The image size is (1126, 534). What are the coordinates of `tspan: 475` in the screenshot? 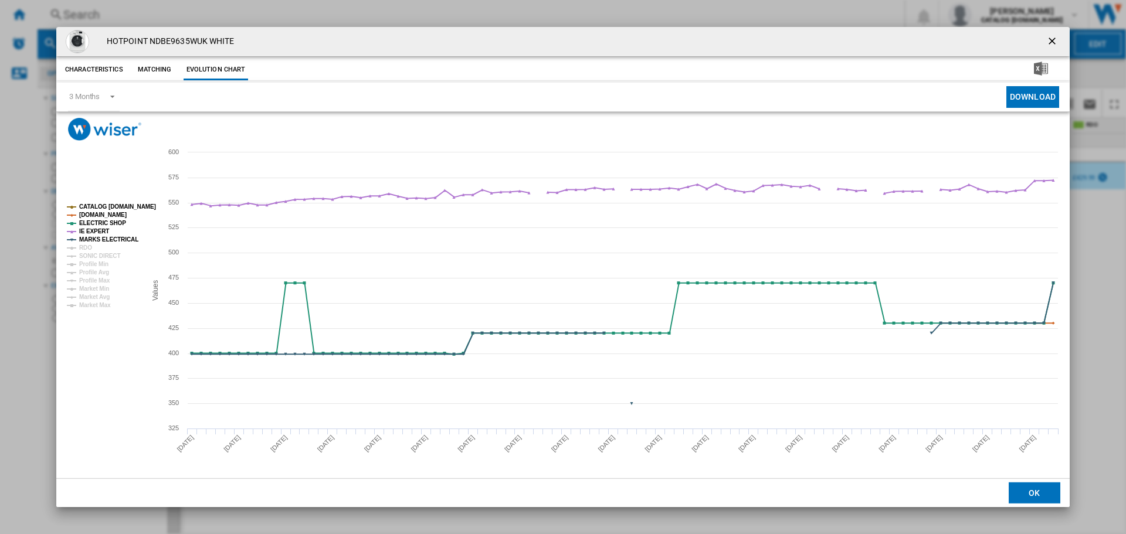 It's located at (174, 277).